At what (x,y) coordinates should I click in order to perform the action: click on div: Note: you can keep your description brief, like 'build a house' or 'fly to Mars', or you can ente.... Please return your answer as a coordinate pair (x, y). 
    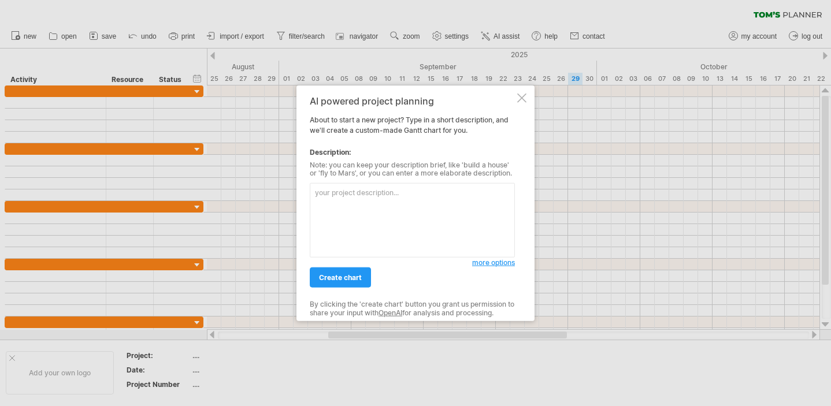
    Looking at the image, I should click on (412, 169).